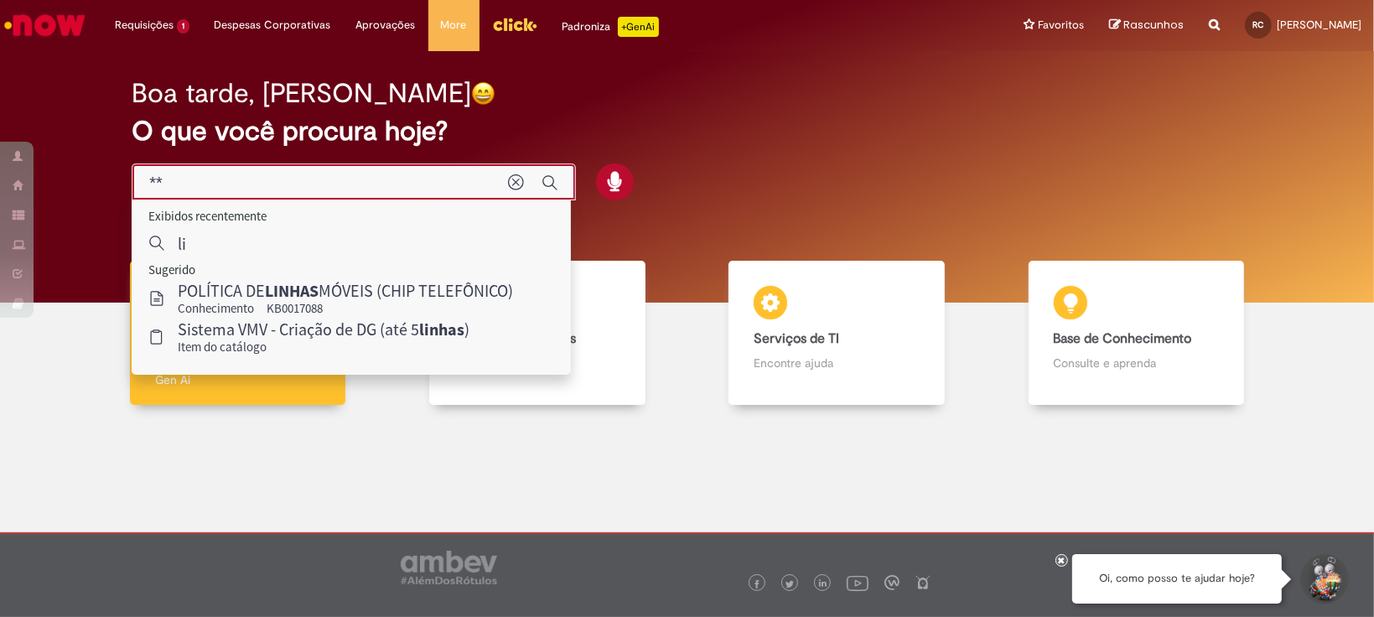 This screenshot has width=1374, height=617. What do you see at coordinates (837, 333) in the screenshot?
I see `a: Serviços de TI Encontre ajuda` at bounding box center [837, 333].